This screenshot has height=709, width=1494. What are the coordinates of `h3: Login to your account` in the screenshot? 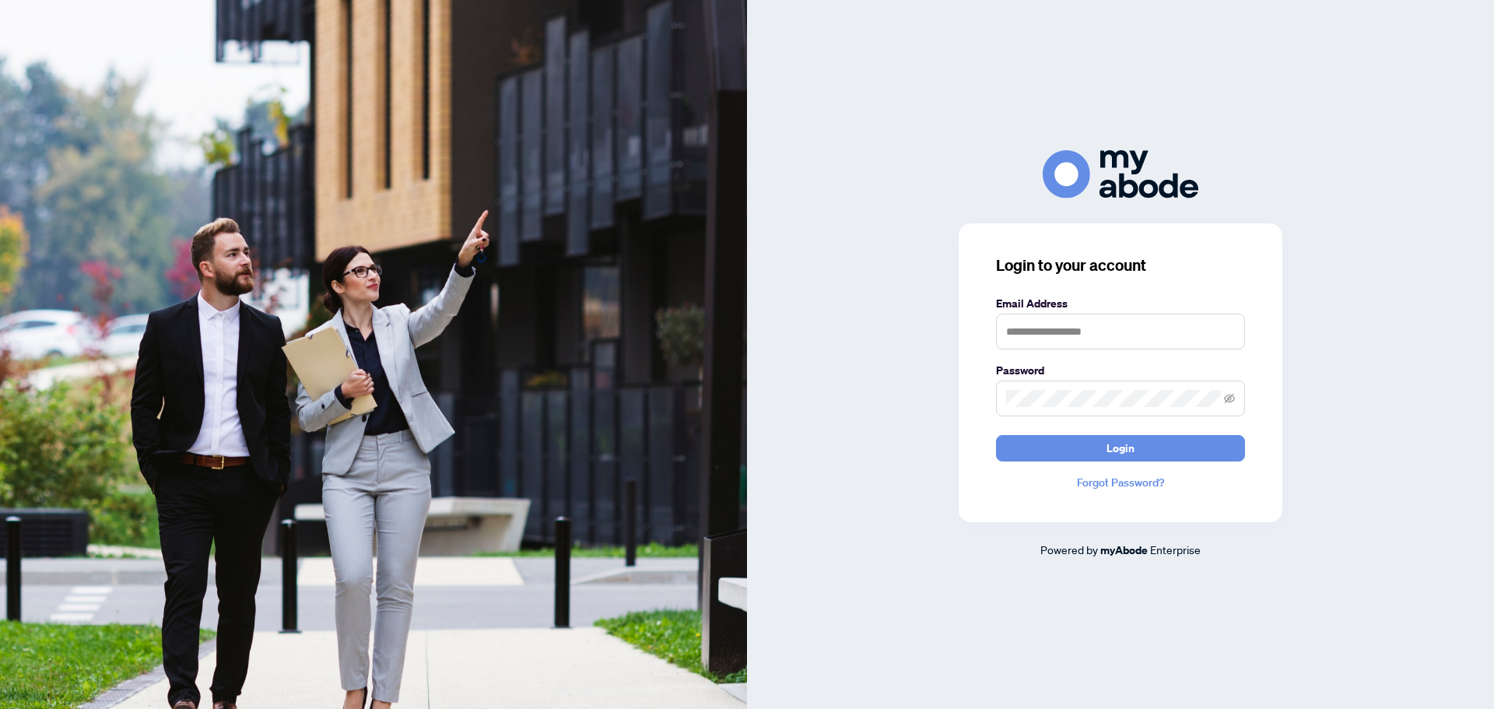 It's located at (1120, 265).